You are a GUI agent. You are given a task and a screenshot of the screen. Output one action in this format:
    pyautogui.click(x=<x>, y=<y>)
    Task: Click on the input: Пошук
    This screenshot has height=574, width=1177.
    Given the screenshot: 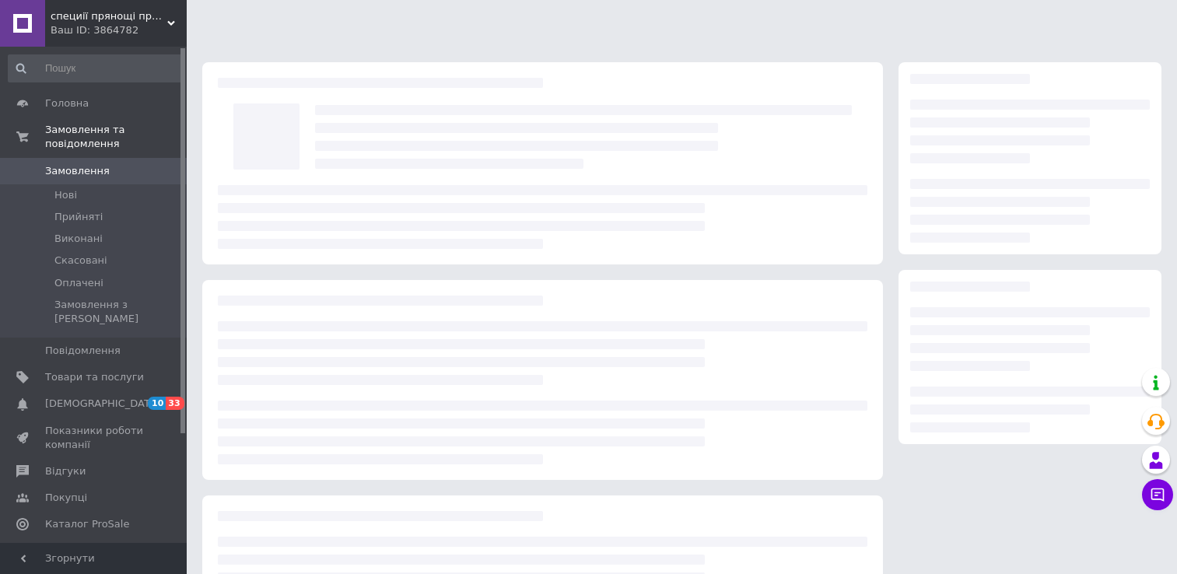 What is the action you would take?
    pyautogui.click(x=96, y=68)
    